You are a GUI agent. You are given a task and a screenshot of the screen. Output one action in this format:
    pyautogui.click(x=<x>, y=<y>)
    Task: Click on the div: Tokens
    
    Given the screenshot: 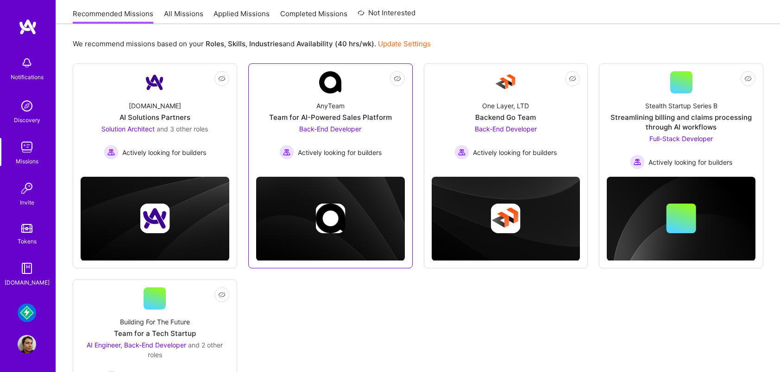 What is the action you would take?
    pyautogui.click(x=27, y=241)
    